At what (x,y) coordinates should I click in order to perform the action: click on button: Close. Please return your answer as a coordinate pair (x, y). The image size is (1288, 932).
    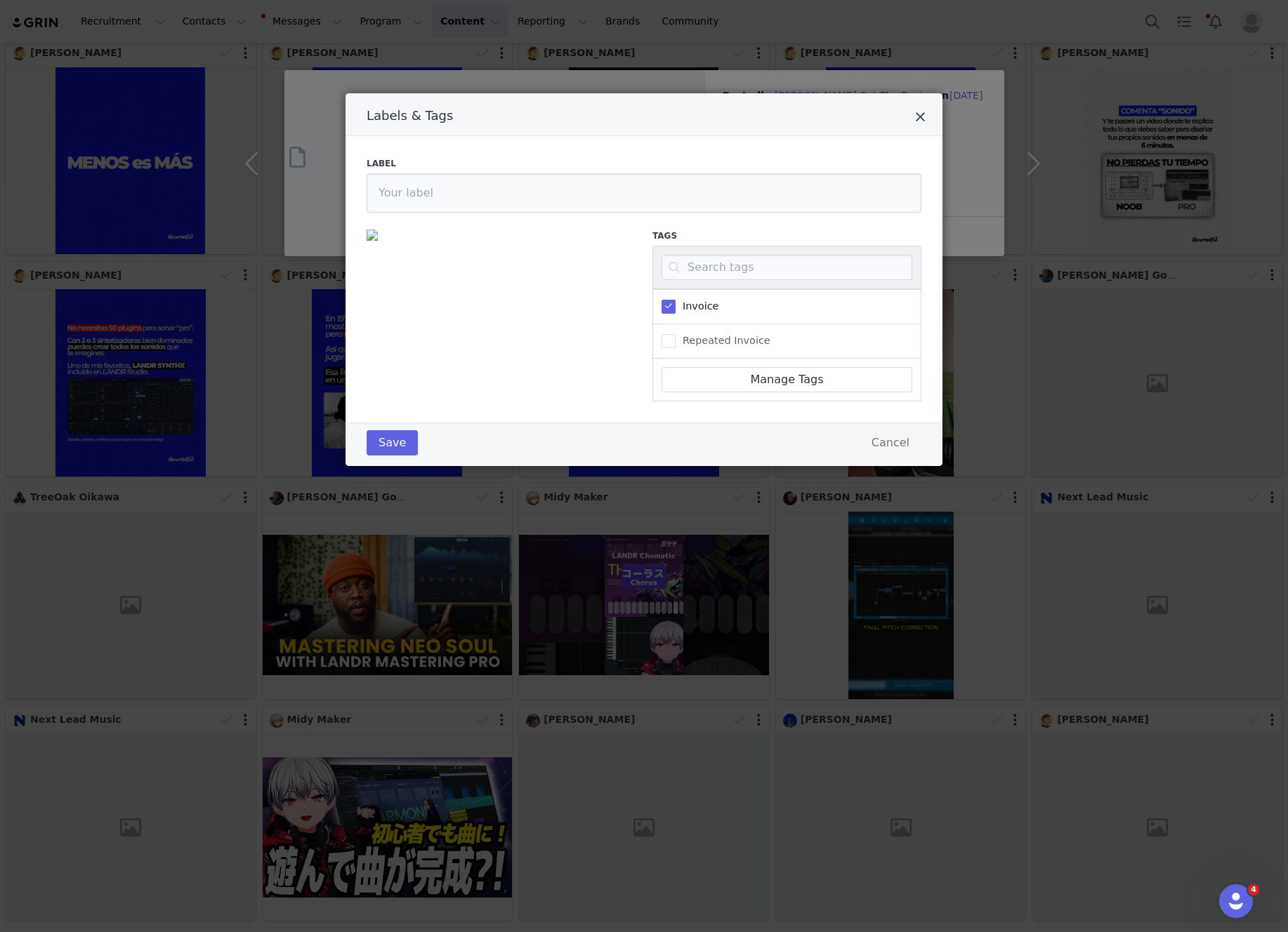
    Looking at the image, I should click on (920, 119).